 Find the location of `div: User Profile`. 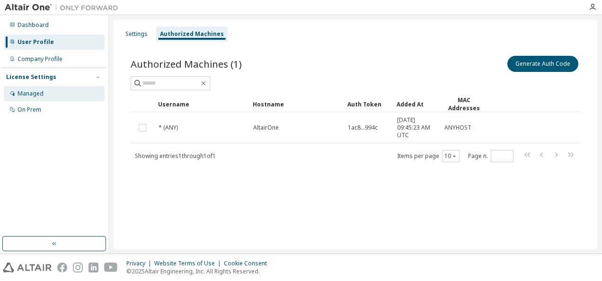

div: User Profile is located at coordinates (36, 42).